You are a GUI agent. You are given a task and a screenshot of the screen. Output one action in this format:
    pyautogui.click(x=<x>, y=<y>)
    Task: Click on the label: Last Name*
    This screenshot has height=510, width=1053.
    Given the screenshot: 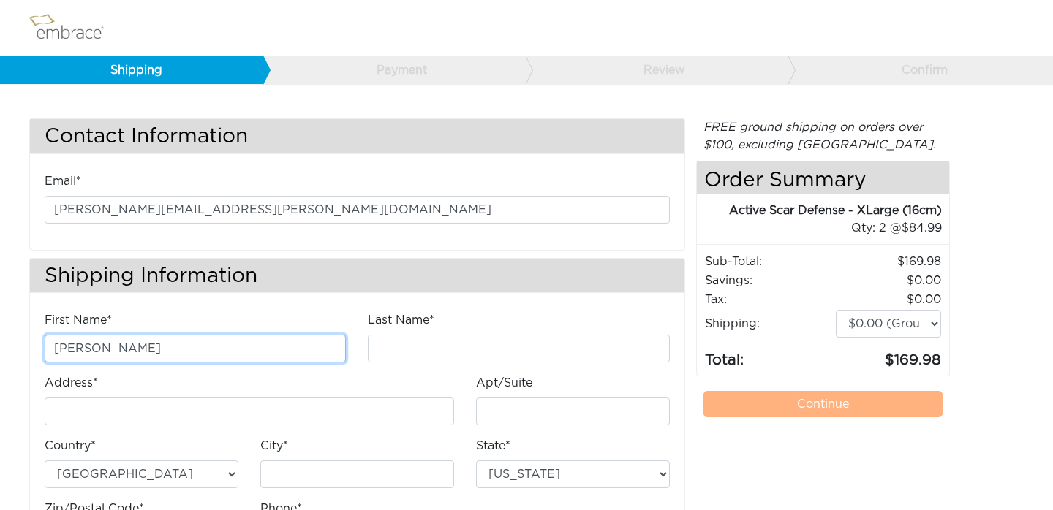 What is the action you would take?
    pyautogui.click(x=401, y=320)
    